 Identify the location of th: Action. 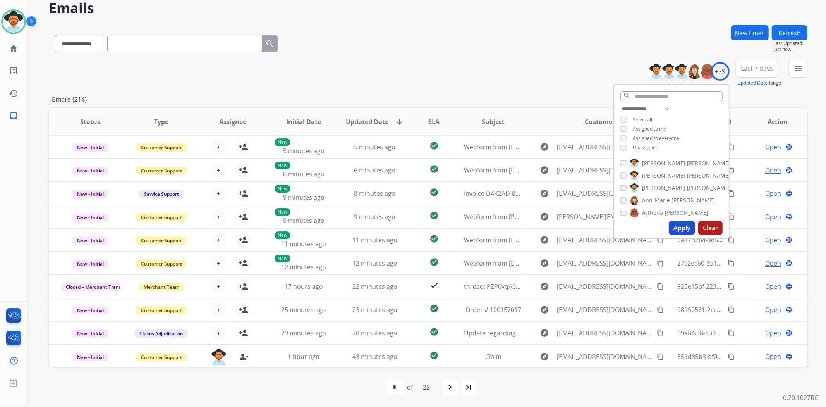
(772, 122).